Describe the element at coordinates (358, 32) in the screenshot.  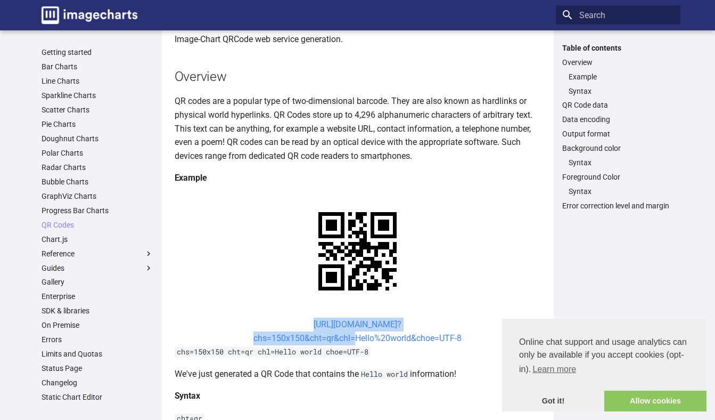
I see `p: This section describes how to create a QR Code on the fly with a URL GET request using the Image-...` at that location.